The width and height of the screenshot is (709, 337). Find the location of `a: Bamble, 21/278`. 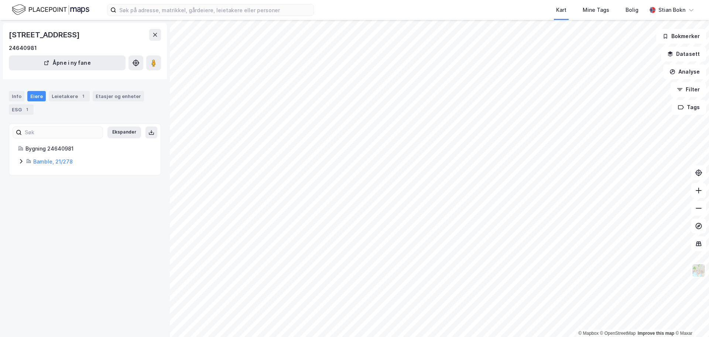

a: Bamble, 21/278 is located at coordinates (53, 161).